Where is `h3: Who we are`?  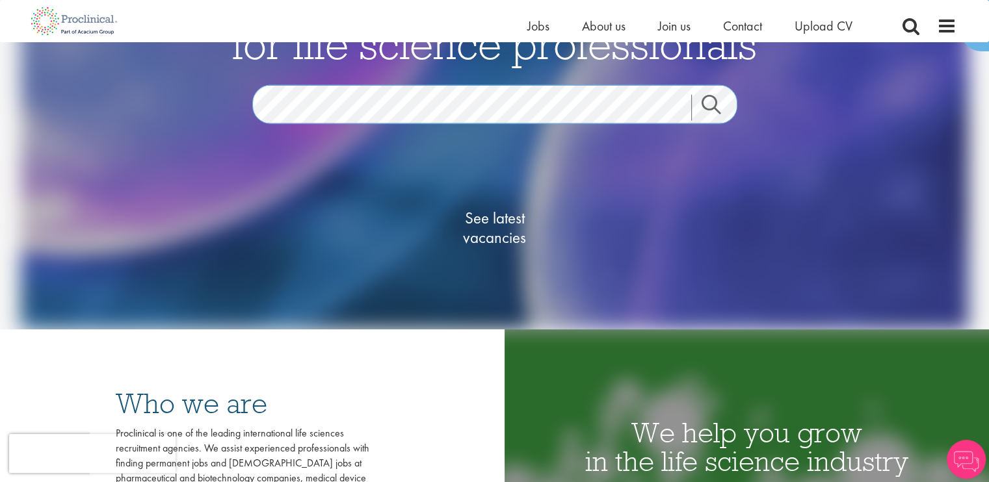 h3: Who we are is located at coordinates (242, 404).